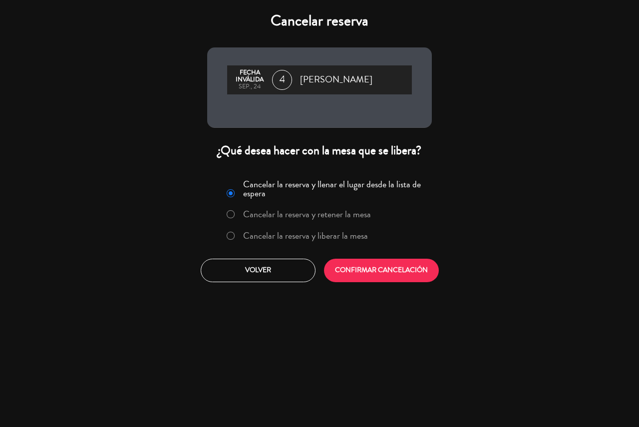  I want to click on button: Volver, so click(258, 270).